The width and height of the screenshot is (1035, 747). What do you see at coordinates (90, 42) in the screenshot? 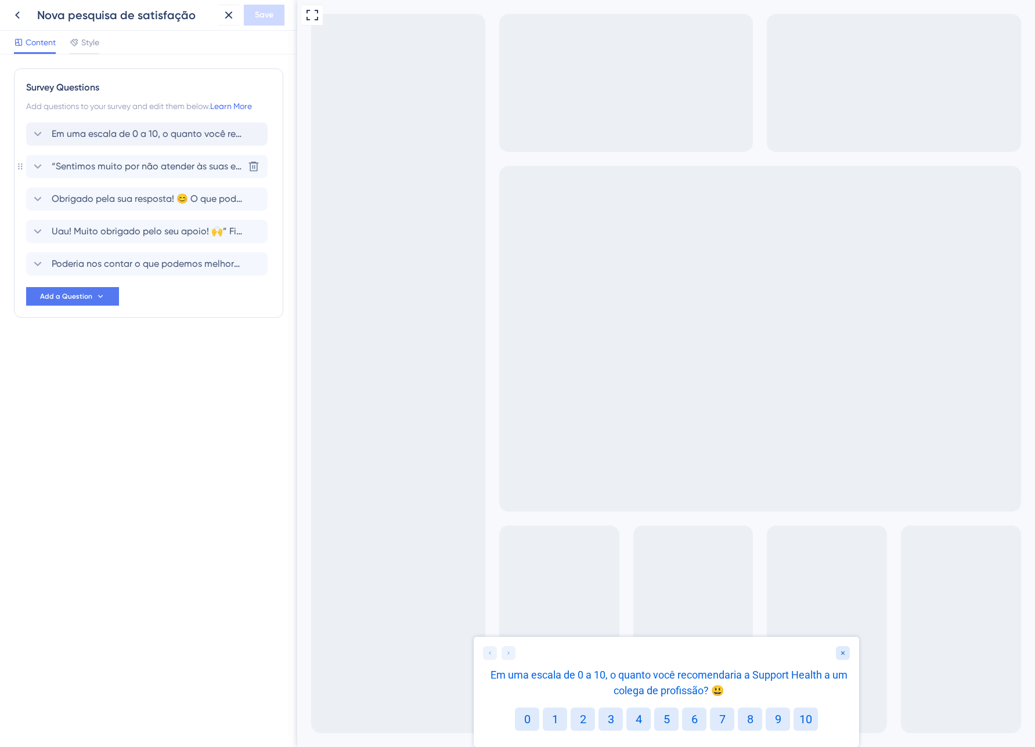
I see `span: Style` at bounding box center [90, 42].